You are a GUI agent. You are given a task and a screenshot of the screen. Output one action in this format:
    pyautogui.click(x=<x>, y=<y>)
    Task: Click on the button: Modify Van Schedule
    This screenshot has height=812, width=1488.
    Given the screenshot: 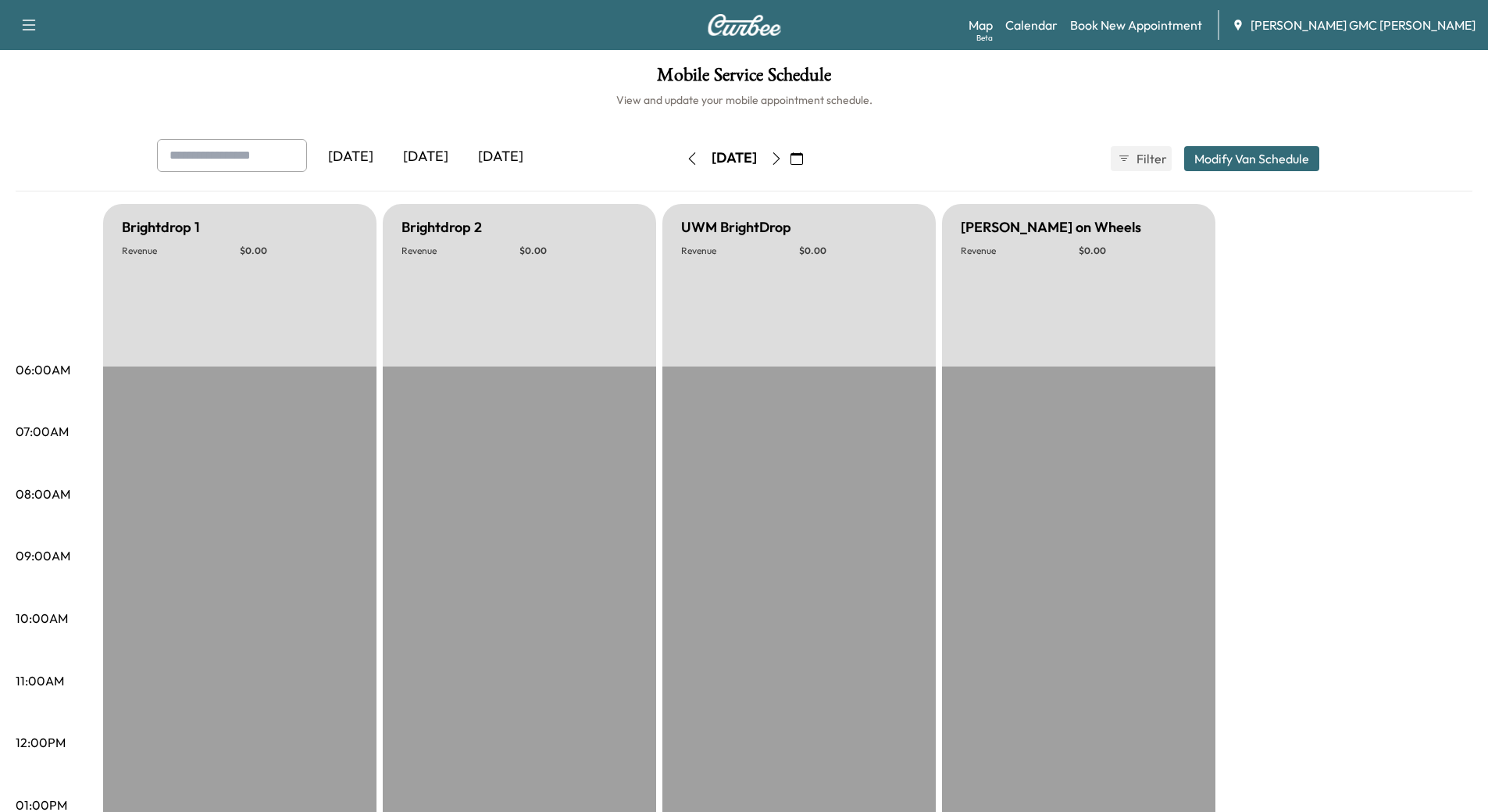 What is the action you would take?
    pyautogui.click(x=1252, y=159)
    